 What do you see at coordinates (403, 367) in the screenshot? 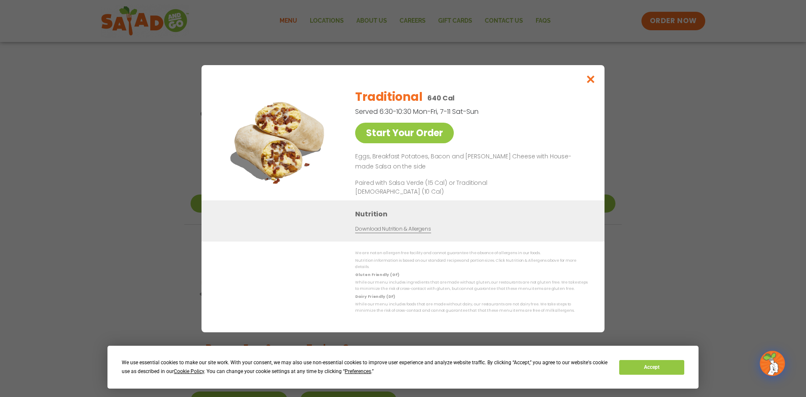
I see `div: Cookie Consent Prompt` at bounding box center [403, 367].